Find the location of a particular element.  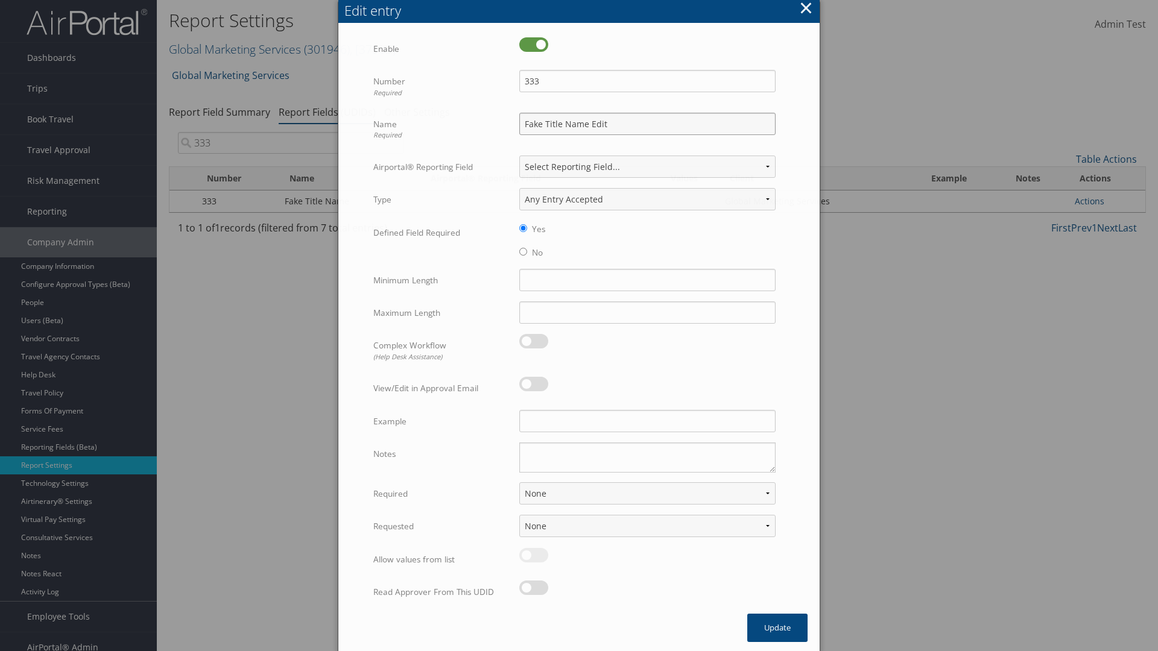

label: Name is located at coordinates (441, 129).